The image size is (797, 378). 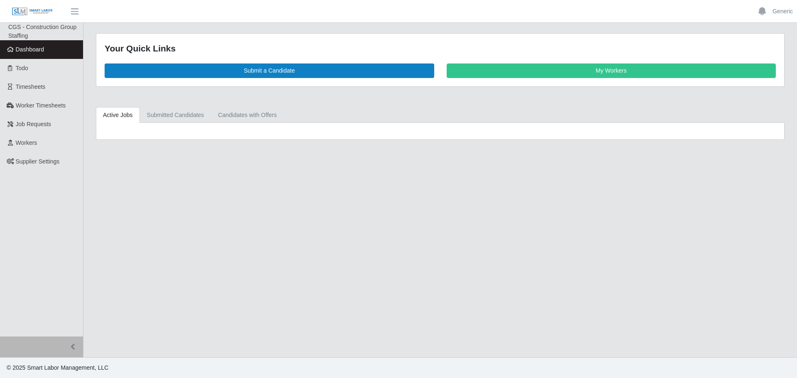 I want to click on a: Candidates with Offers, so click(x=247, y=115).